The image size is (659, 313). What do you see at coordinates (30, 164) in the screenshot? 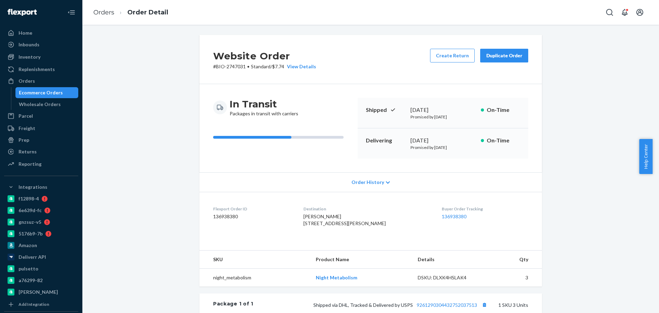
I see `div: Reporting` at bounding box center [30, 164].